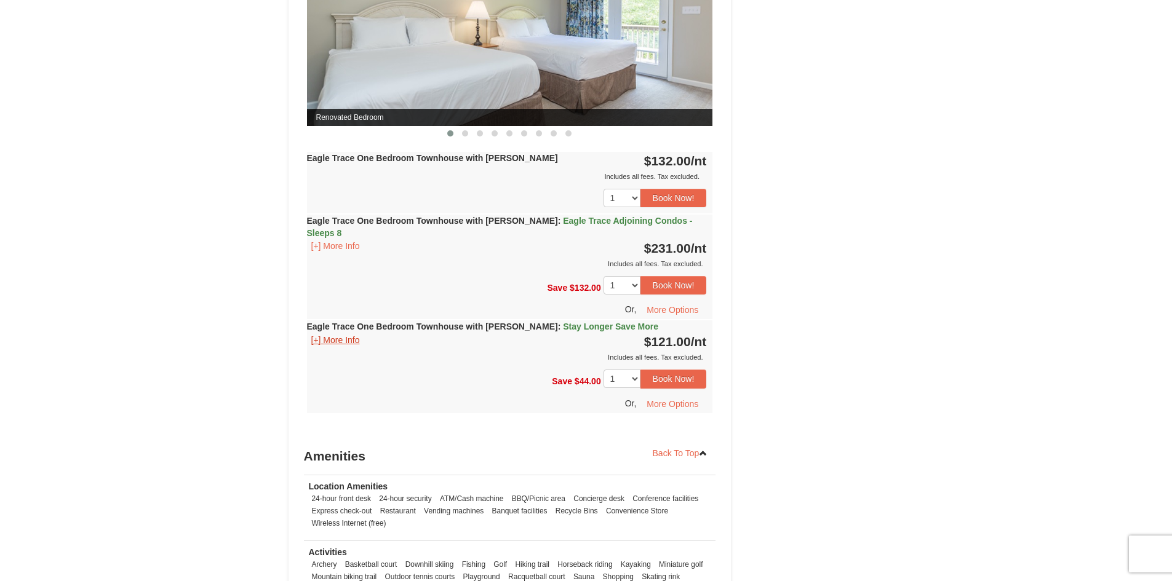 Image resolution: width=1172 pixels, height=581 pixels. Describe the element at coordinates (472, 499) in the screenshot. I see `li: ATM/Cash machine` at that location.